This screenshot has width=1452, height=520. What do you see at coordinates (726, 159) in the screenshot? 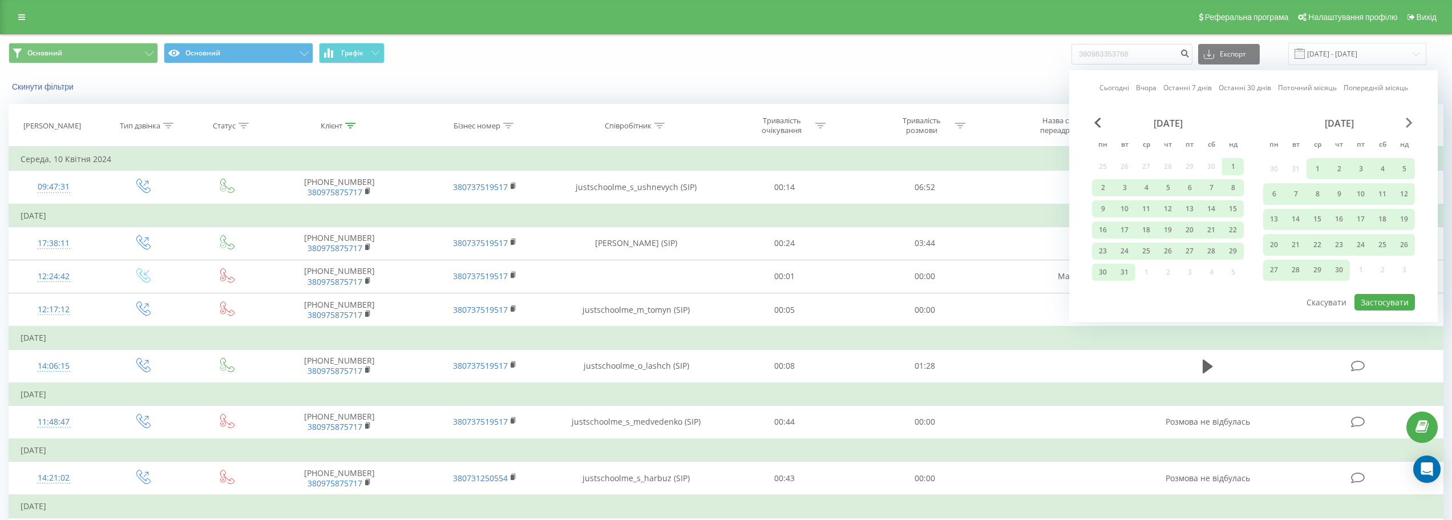
I see `td: Середа, 10 Квітня 2024` at bounding box center [726, 159].